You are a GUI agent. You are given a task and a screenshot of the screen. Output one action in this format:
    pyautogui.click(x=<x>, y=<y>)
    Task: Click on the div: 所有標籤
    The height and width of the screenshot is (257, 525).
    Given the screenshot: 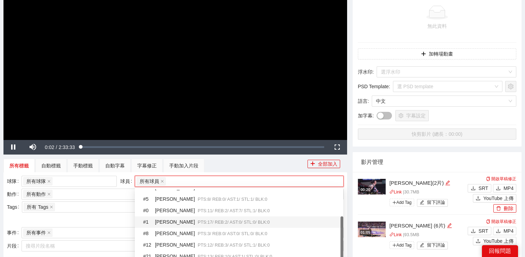 What is the action you would take?
    pyautogui.click(x=19, y=166)
    